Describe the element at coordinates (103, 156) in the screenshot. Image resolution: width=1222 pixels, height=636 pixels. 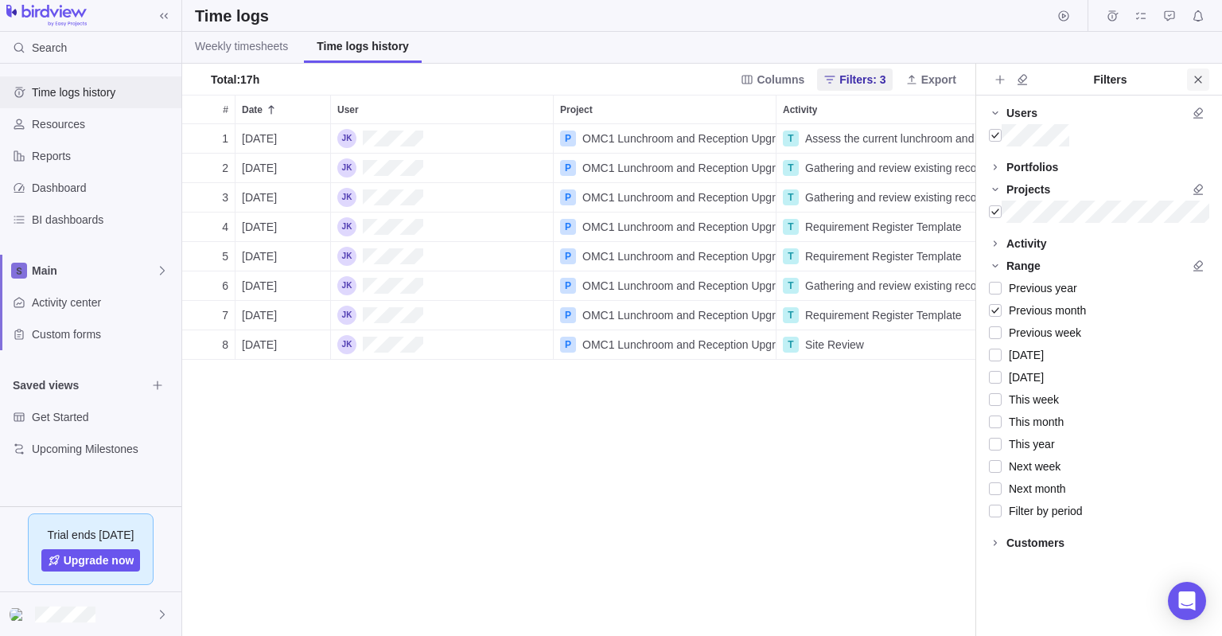
I see `span: Reports` at that location.